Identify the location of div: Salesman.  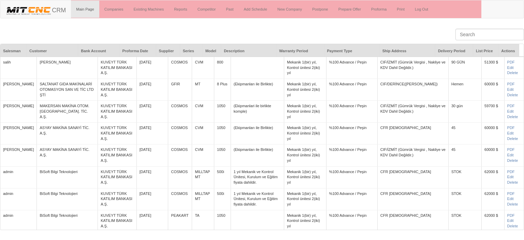
(13, 51).